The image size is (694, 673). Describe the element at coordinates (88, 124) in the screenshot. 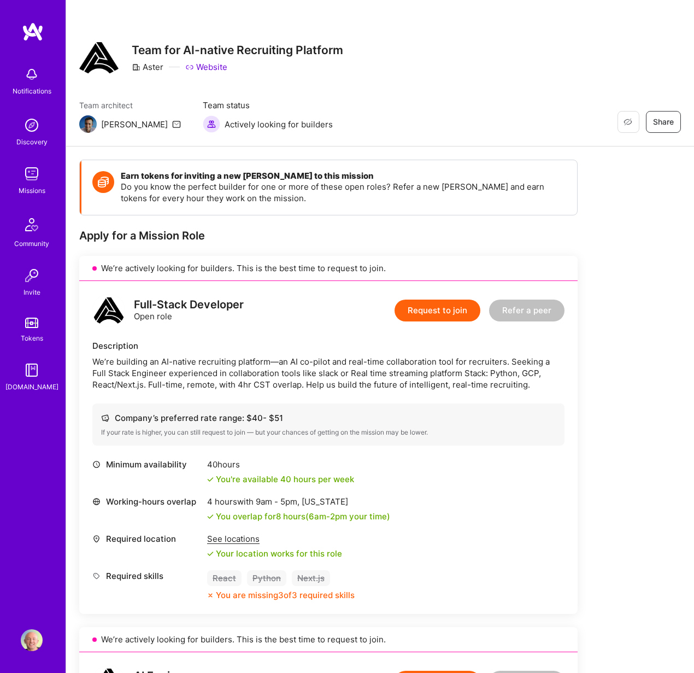

I see `img: Team Architect` at that location.